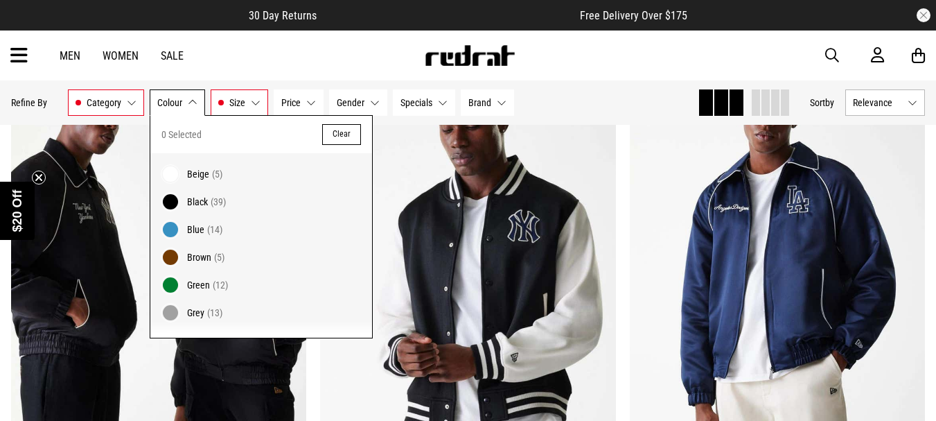 This screenshot has height=421, width=936. I want to click on span: (13), so click(215, 312).